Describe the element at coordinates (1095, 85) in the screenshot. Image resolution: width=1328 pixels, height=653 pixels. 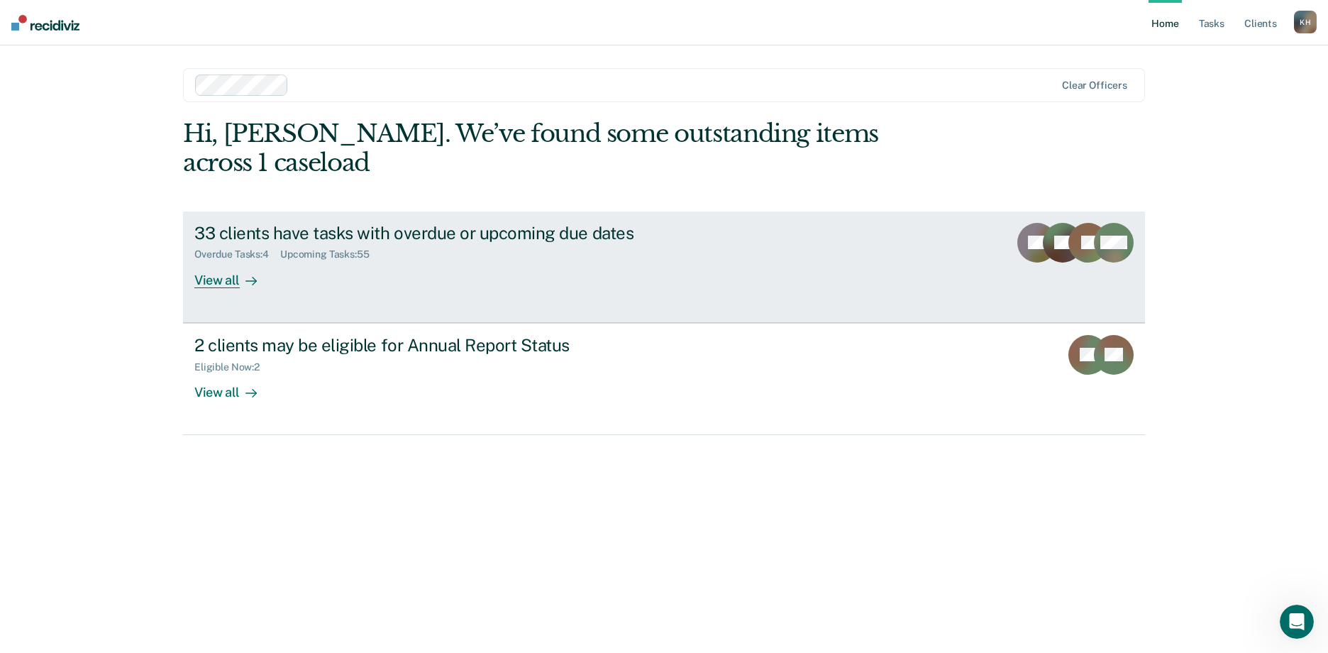
I see `div: Clear officers` at that location.